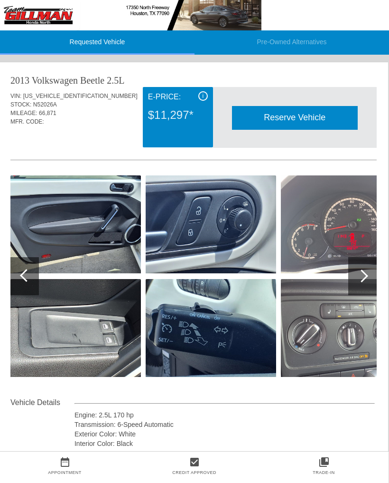  Describe the element at coordinates (57, 80) in the screenshot. I see `div: 2013 Volkswagen Beetle` at that location.